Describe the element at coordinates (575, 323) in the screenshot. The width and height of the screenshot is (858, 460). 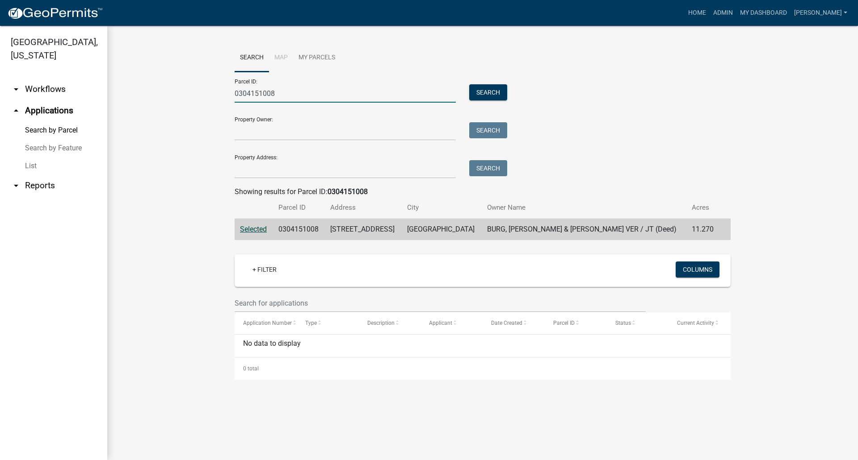
I see `datatable-header-cell: Parcel ID` at that location.